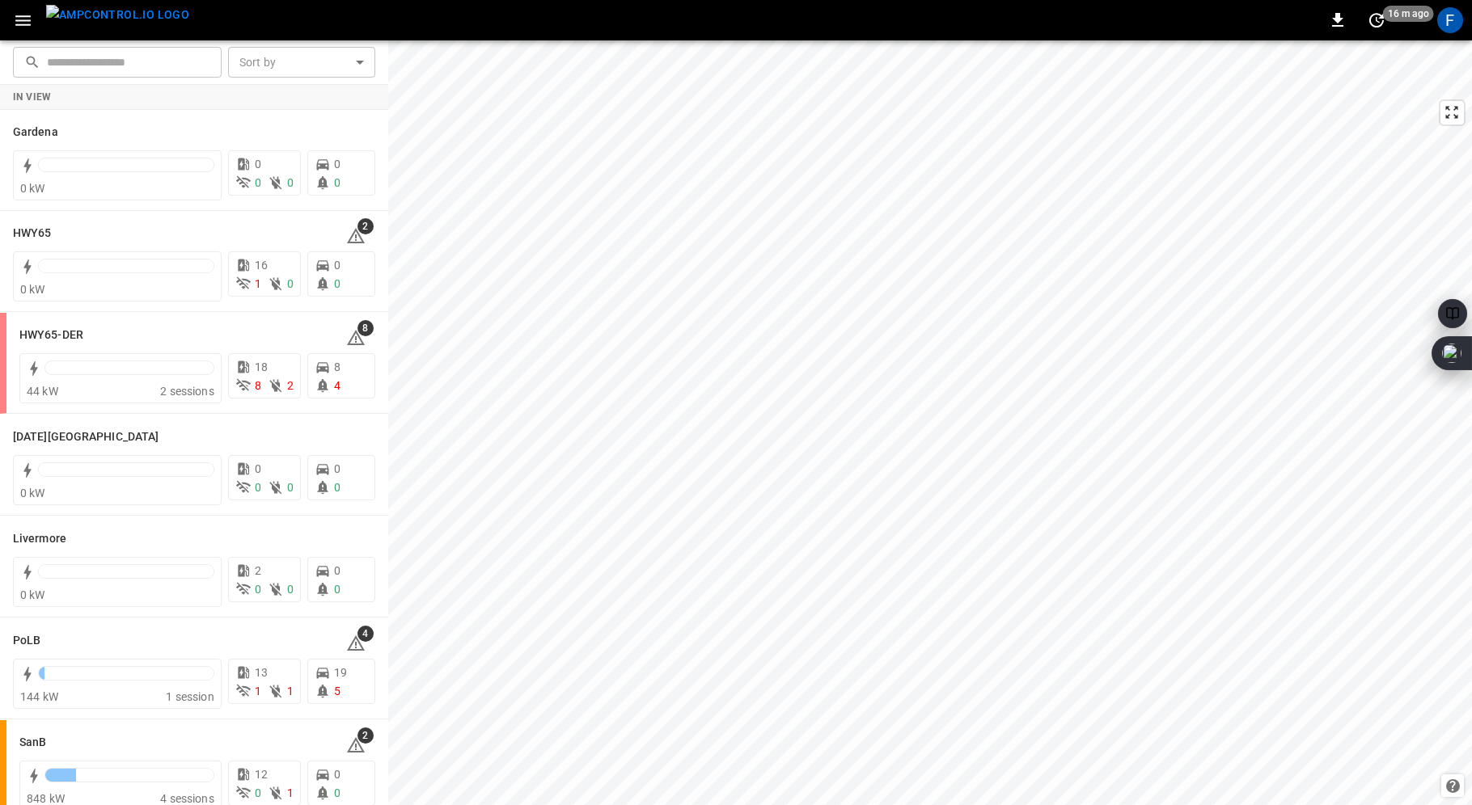  I want to click on button: set refresh interval, so click(1376, 20).